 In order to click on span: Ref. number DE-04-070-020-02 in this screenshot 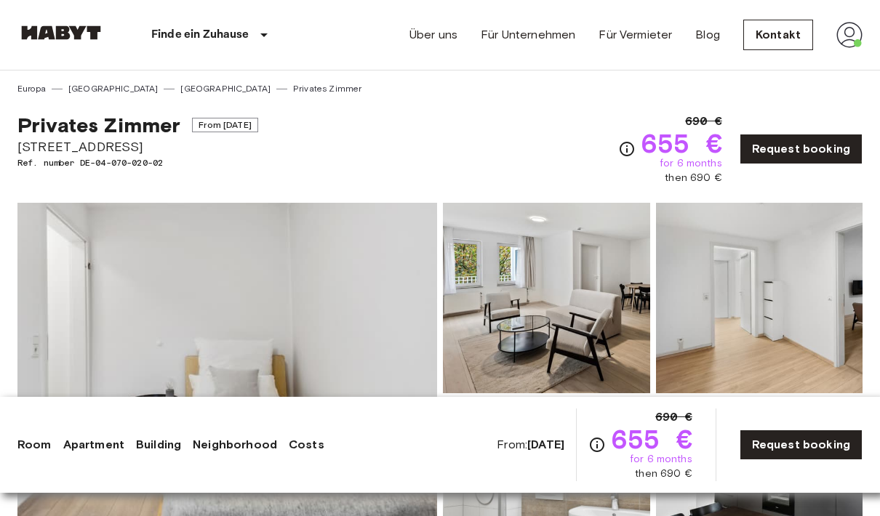, I will do `click(137, 163)`.